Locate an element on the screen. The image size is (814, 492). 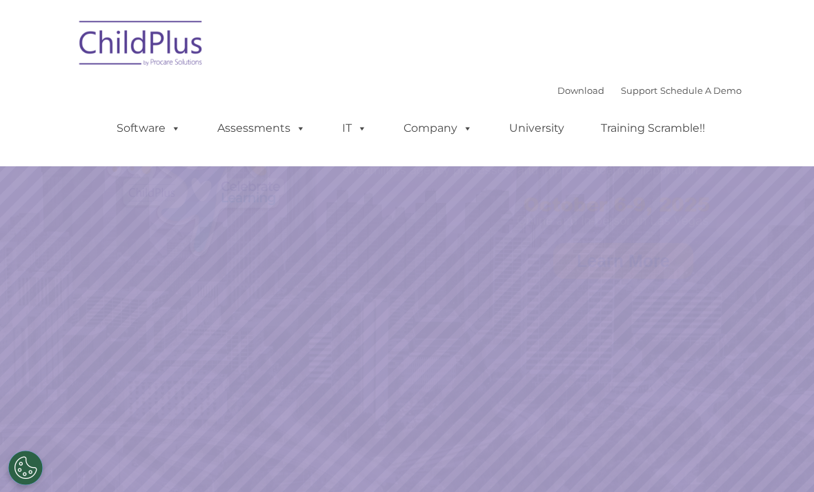
a: Download is located at coordinates (581, 90).